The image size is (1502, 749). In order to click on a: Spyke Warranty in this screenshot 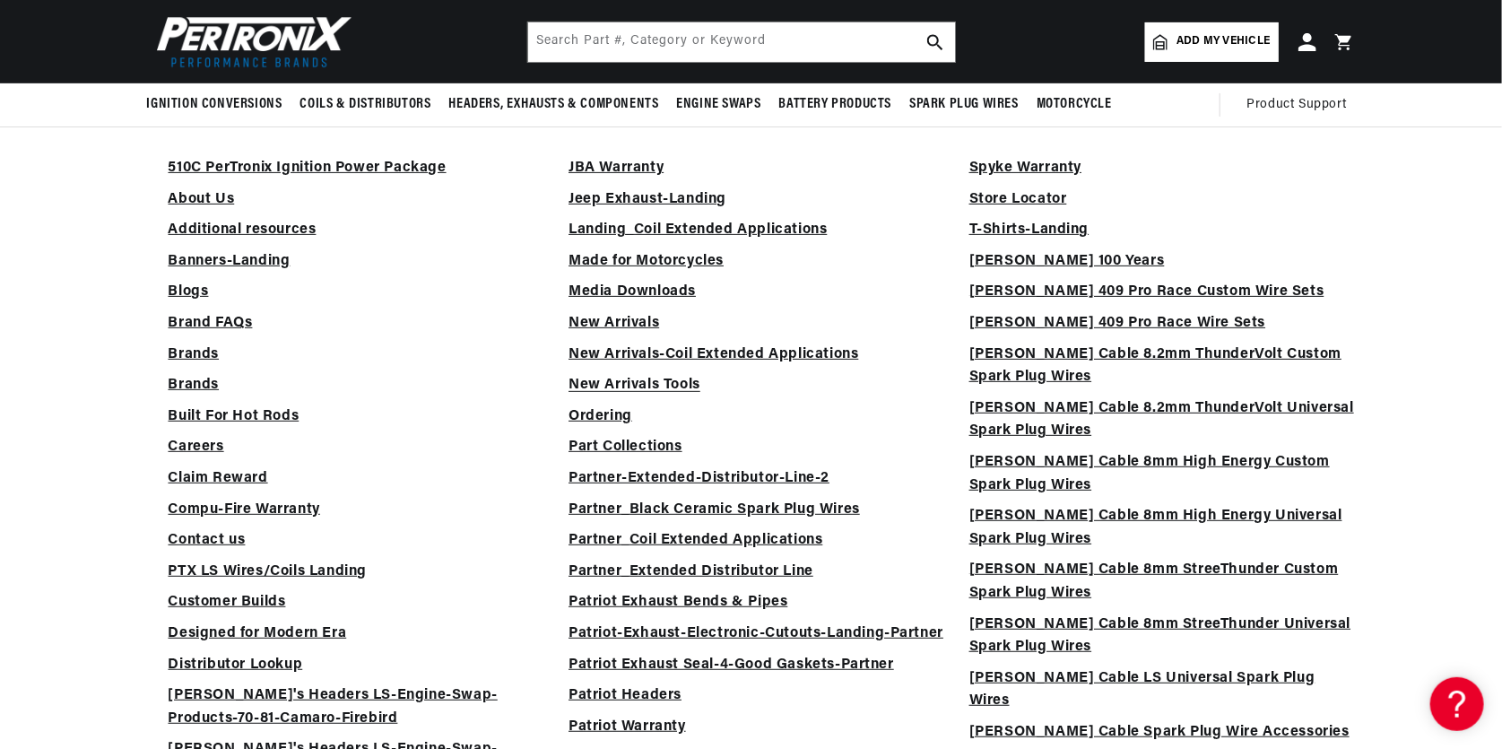, I will do `click(1025, 168)`.